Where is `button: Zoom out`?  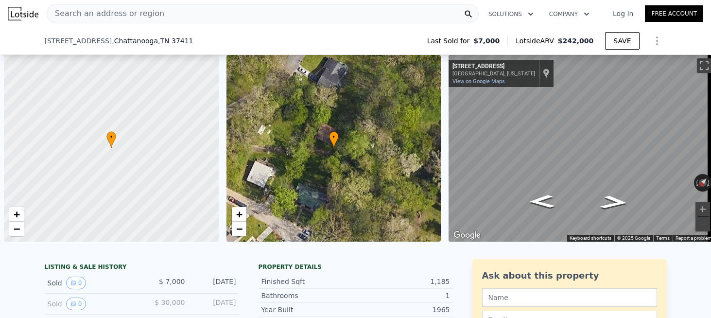
button: Zoom out is located at coordinates (702, 224).